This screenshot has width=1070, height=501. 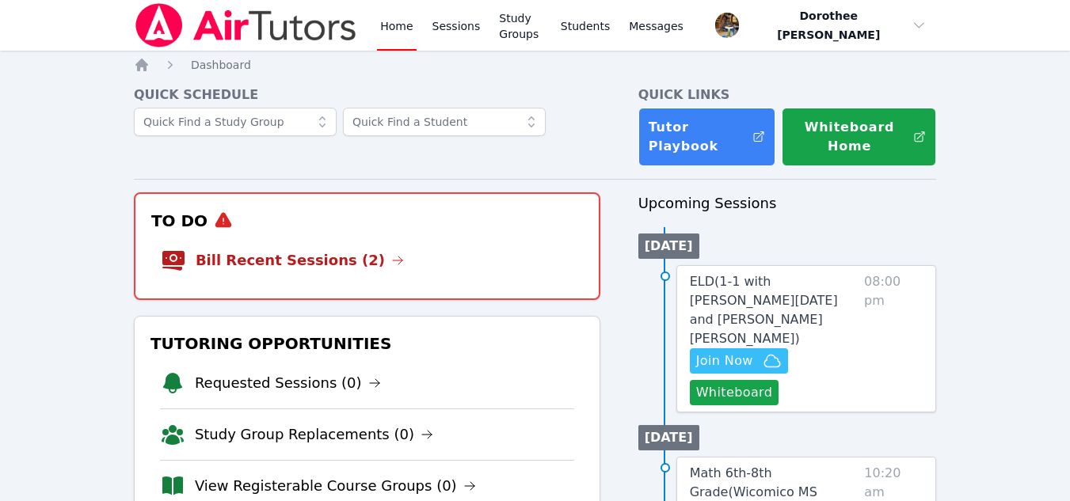 What do you see at coordinates (235, 122) in the screenshot?
I see `input: Quick Find a Study Group` at bounding box center [235, 122].